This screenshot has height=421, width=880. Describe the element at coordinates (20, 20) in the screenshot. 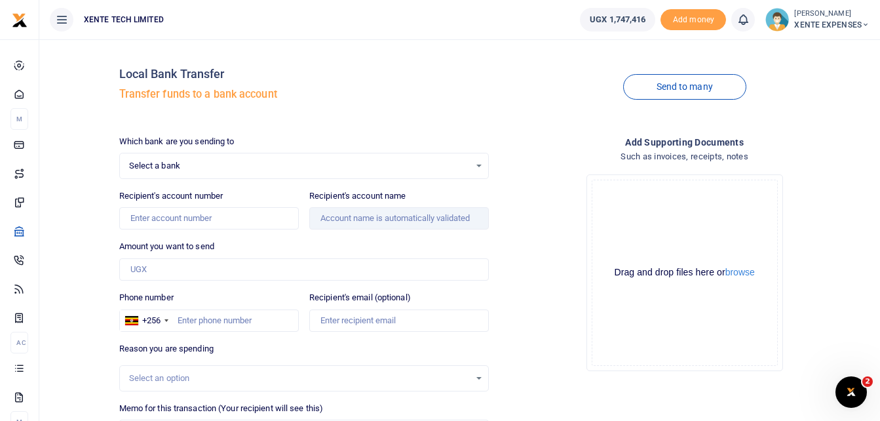

I see `img: logo-small` at that location.